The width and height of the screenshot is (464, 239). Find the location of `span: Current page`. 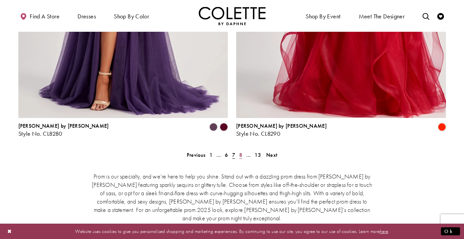

span: Current page is located at coordinates (234, 155).